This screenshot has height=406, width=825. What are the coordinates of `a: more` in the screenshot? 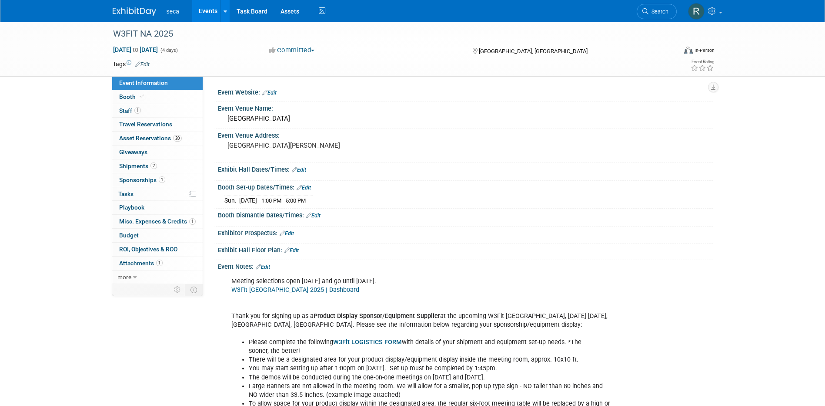 It's located at (158, 277).